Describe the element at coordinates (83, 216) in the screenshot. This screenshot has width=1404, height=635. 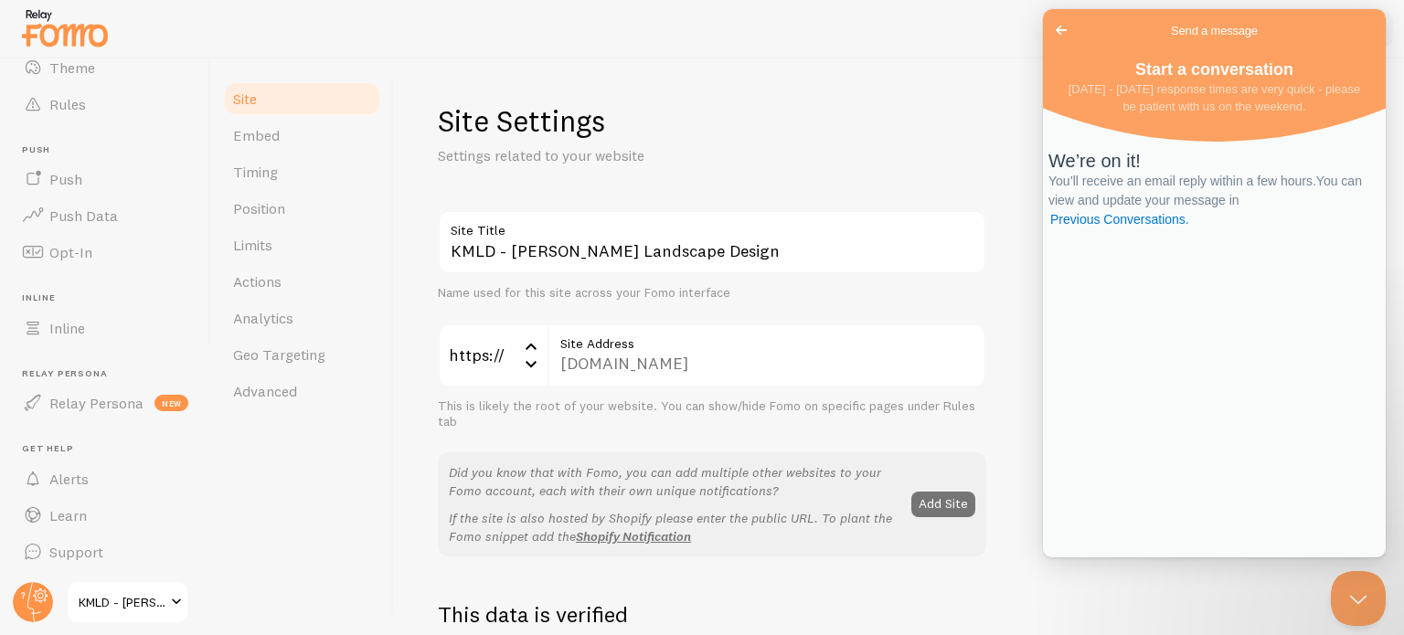
I see `span: Push Data` at that location.